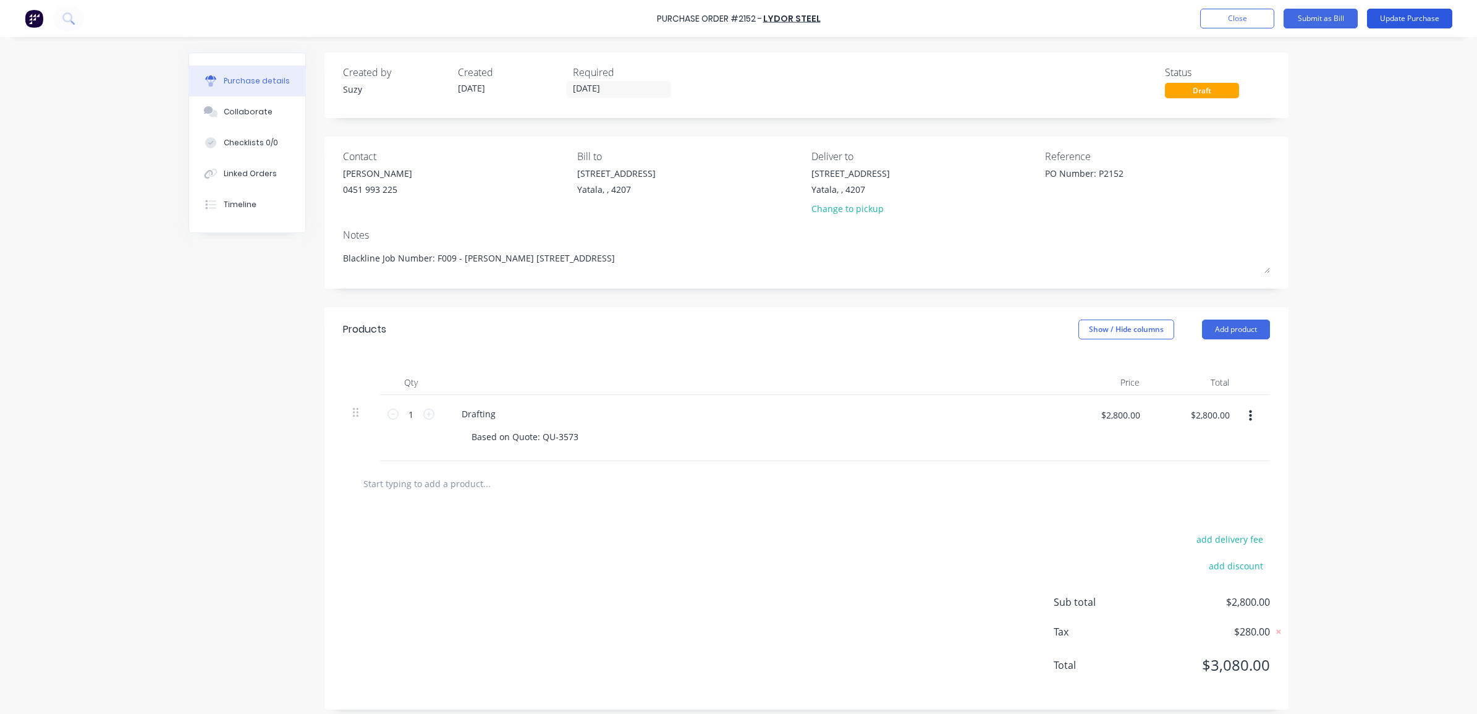 The height and width of the screenshot is (714, 1477). Describe the element at coordinates (1202, 90) in the screenshot. I see `div: Draft` at that location.